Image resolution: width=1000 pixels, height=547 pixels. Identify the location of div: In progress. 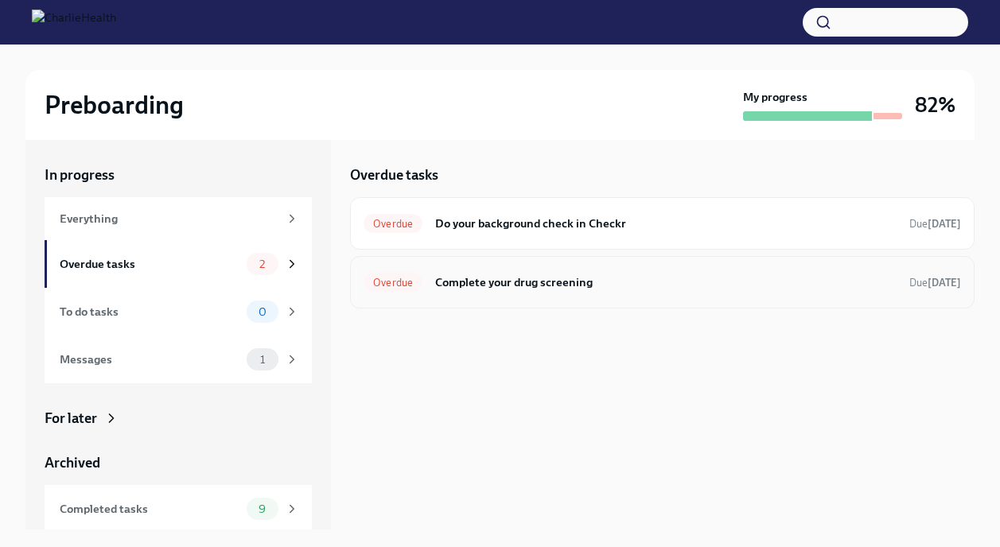
(178, 175).